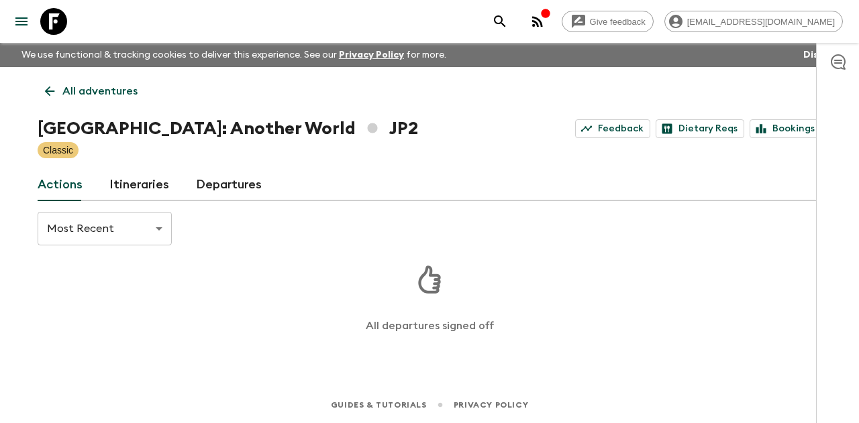  Describe the element at coordinates (821, 55) in the screenshot. I see `button: Dismiss` at that location.